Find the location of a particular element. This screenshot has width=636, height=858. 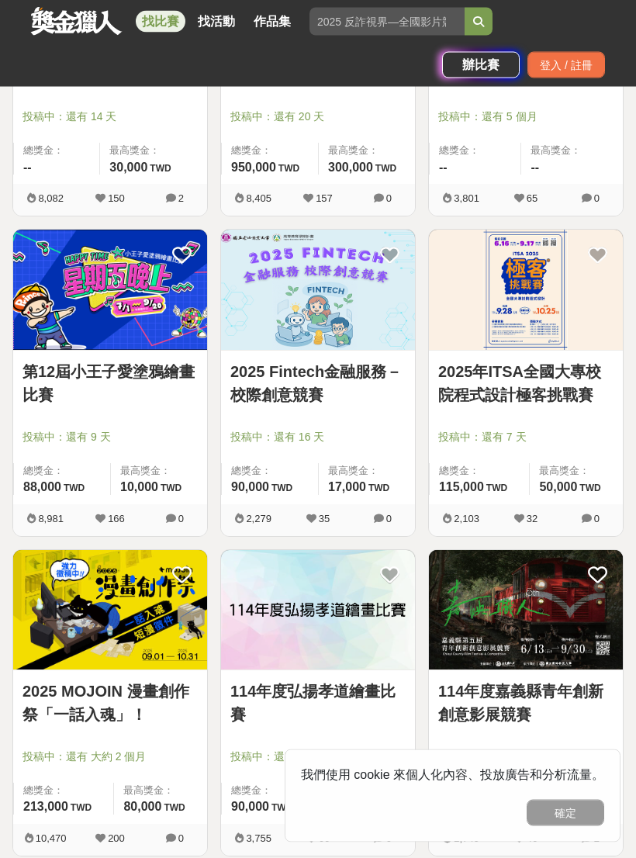

span: 50,000 is located at coordinates (558, 487).